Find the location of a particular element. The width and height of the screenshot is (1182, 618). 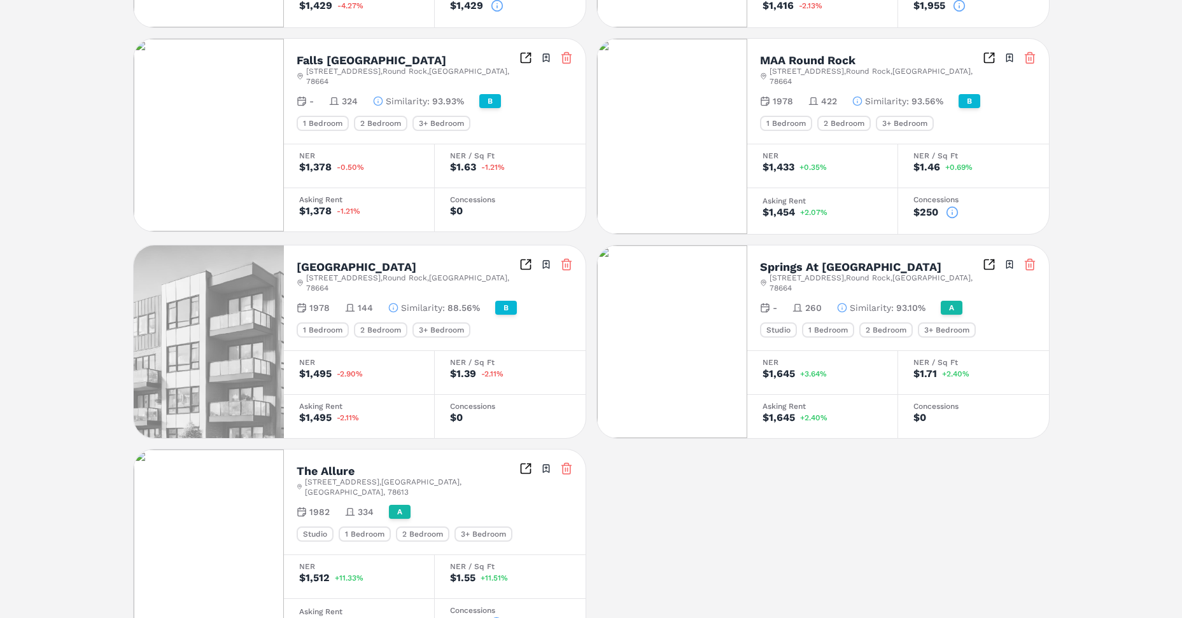

span: 324 is located at coordinates (349, 101).